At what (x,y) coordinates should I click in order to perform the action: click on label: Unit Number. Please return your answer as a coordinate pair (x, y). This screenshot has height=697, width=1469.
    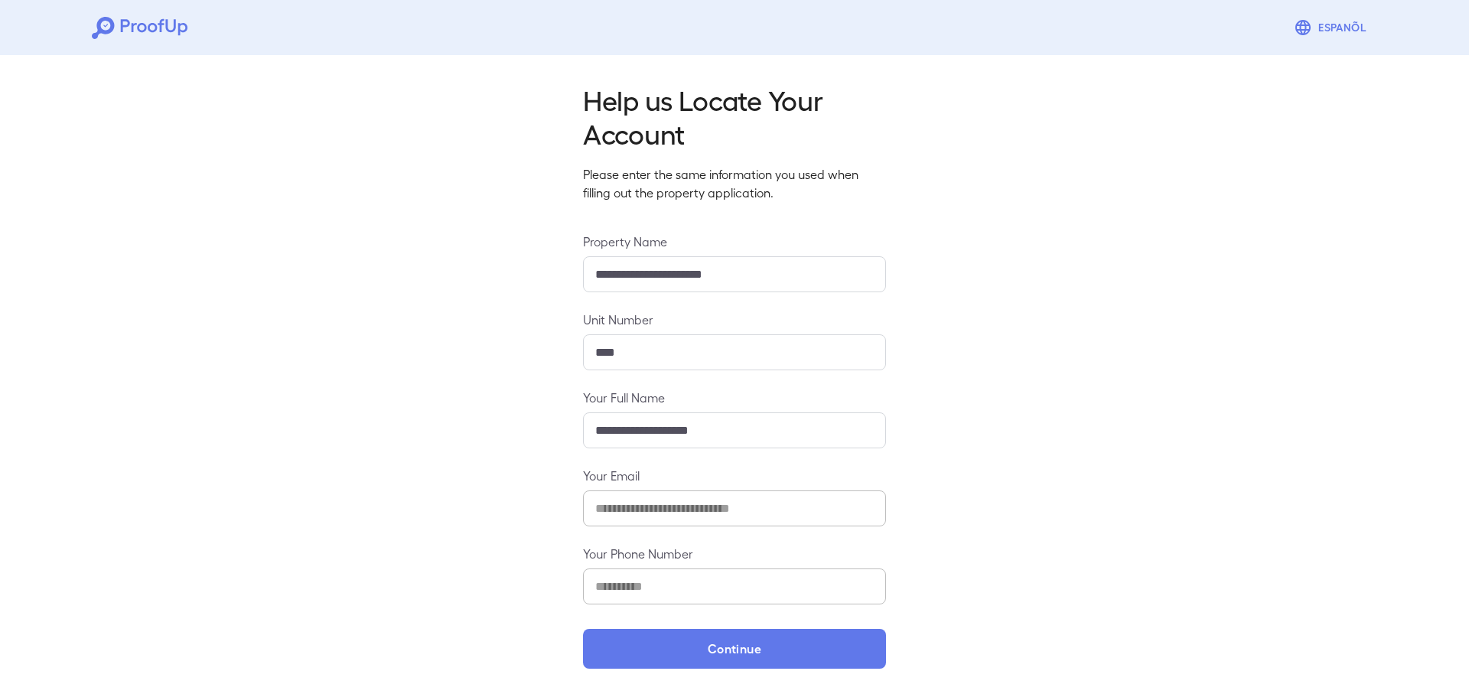
    Looking at the image, I should click on (734, 319).